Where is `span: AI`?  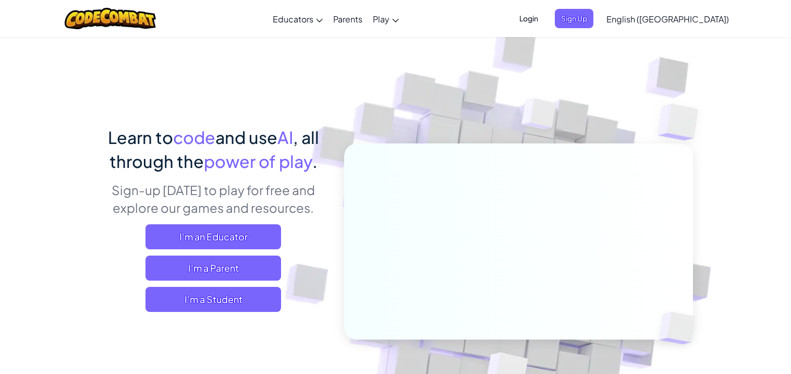 span: AI is located at coordinates (285, 137).